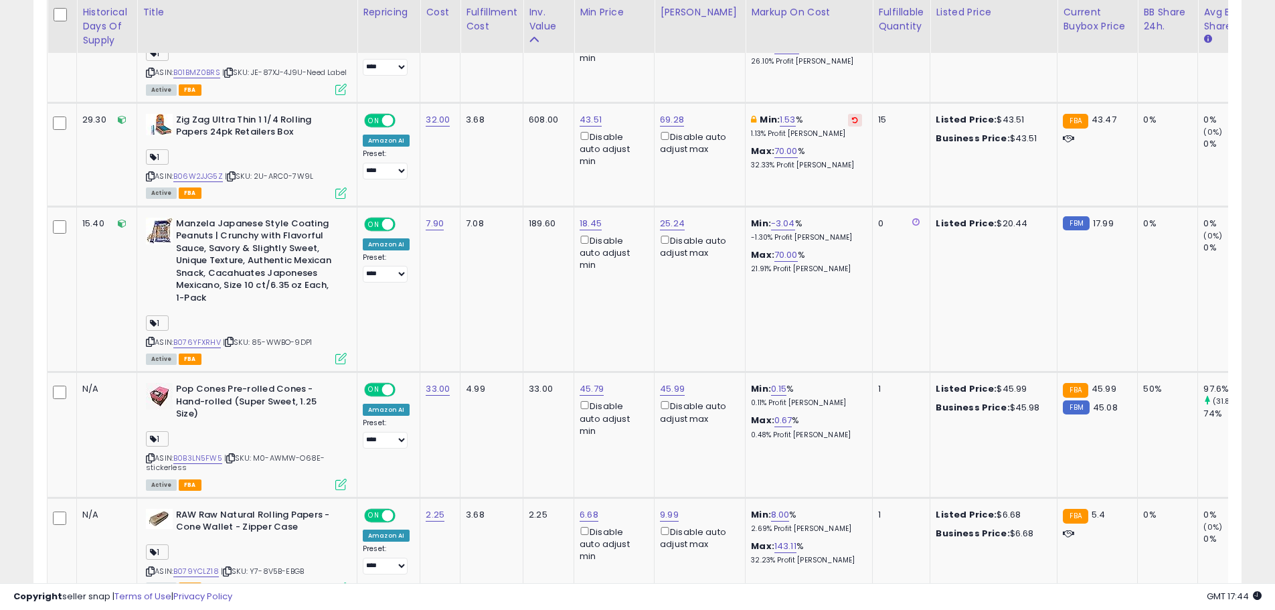 The image size is (1275, 610). I want to click on div: N/A, so click(104, 389).